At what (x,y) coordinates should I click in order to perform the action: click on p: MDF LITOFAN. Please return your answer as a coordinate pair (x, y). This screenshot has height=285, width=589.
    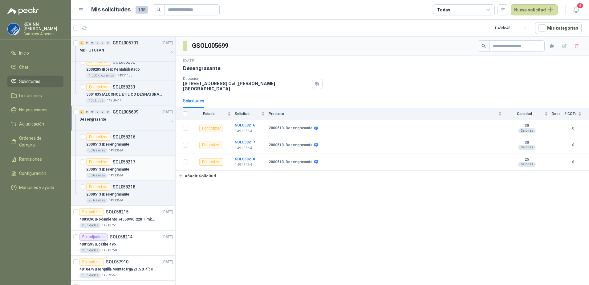
    Looking at the image, I should click on (92, 50).